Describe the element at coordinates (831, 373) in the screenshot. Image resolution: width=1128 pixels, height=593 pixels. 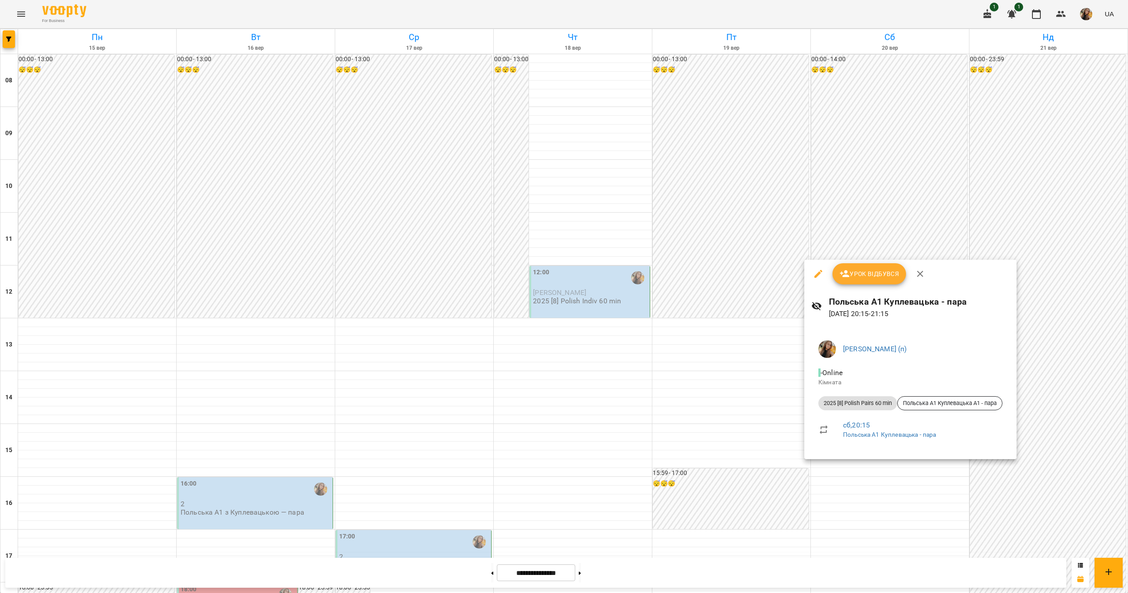
I see `span: - Online` at that location.